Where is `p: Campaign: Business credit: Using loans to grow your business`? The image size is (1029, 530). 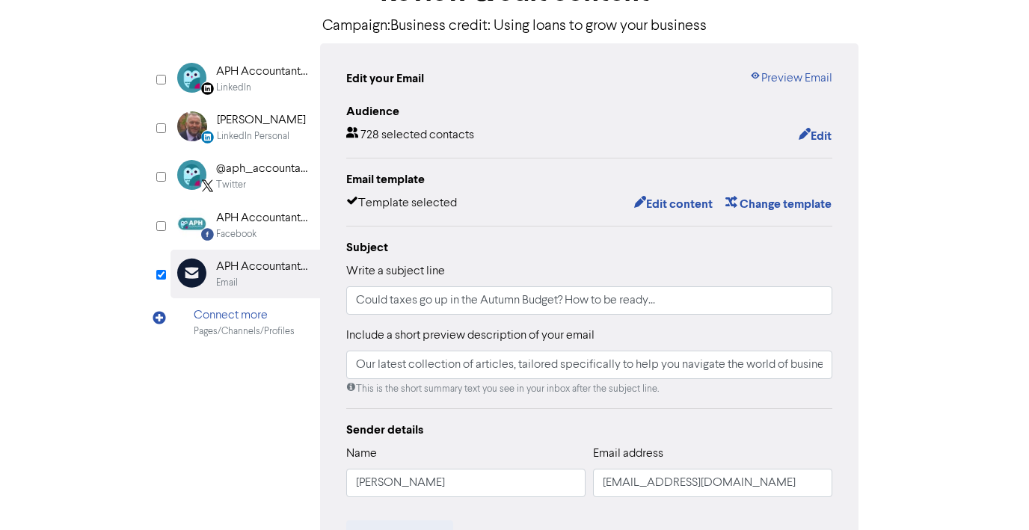
p: Campaign: Business credit: Using loans to grow your business is located at coordinates (515, 26).